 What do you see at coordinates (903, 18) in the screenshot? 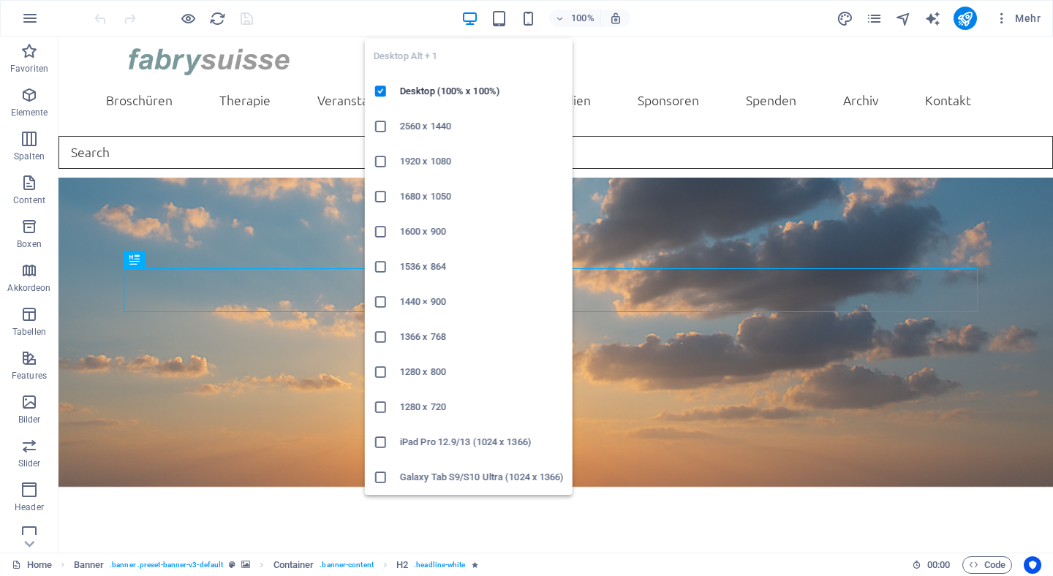
I see `i: Navigator` at bounding box center [903, 18].